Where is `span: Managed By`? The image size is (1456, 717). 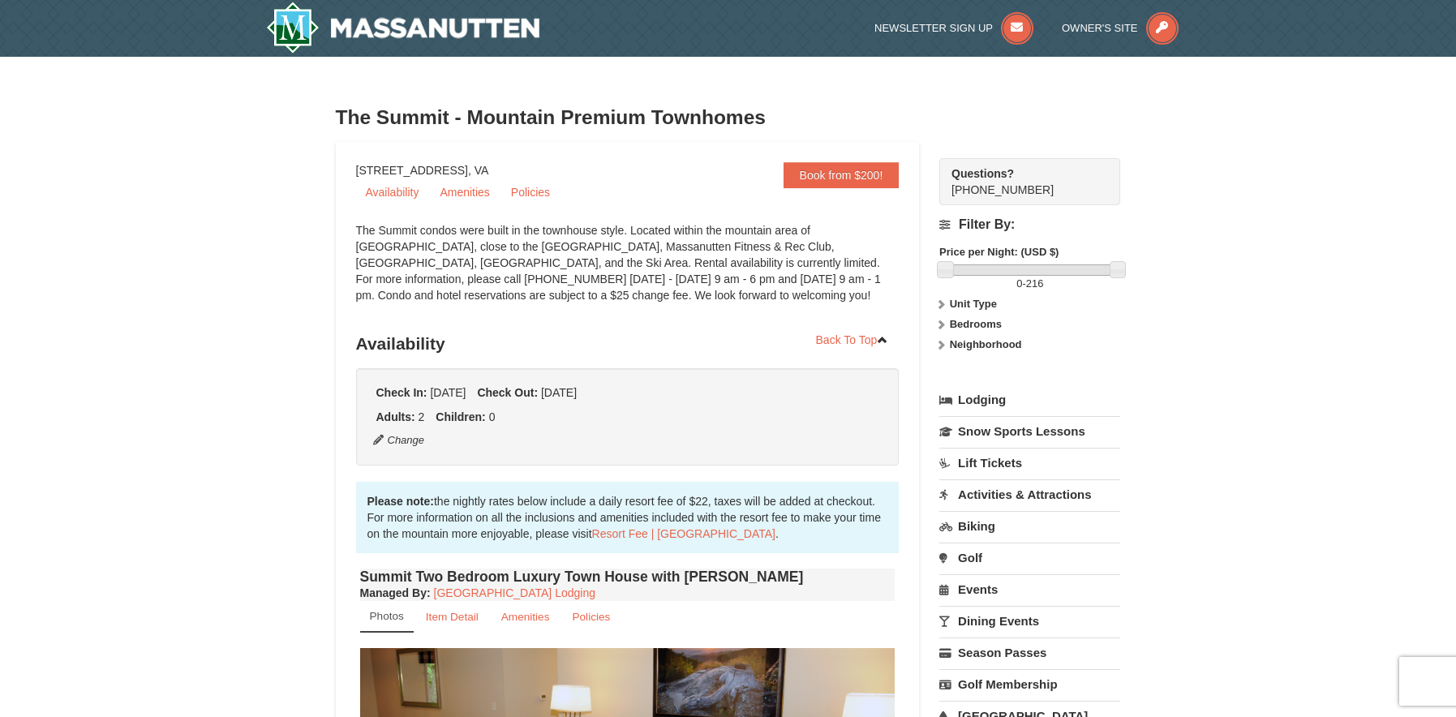 span: Managed By is located at coordinates (394, 593).